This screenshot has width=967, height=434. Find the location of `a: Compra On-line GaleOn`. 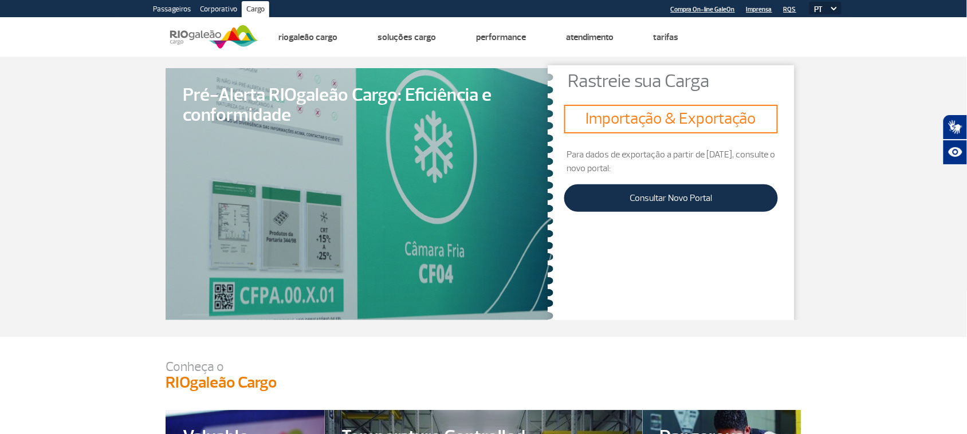

a: Compra On-line GaleOn is located at coordinates (703, 9).